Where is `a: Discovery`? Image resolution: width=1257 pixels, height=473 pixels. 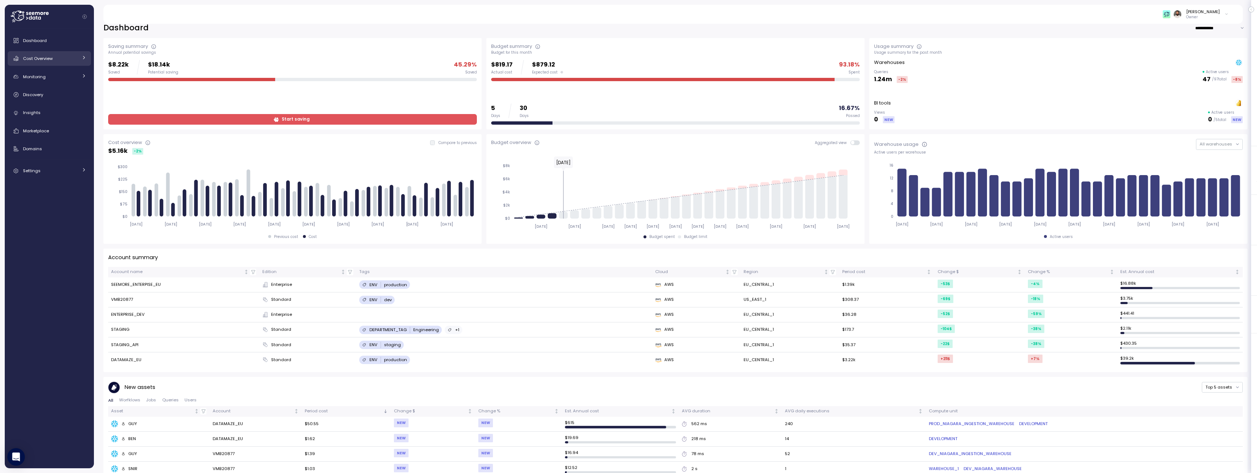
a: Discovery is located at coordinates (49, 95).